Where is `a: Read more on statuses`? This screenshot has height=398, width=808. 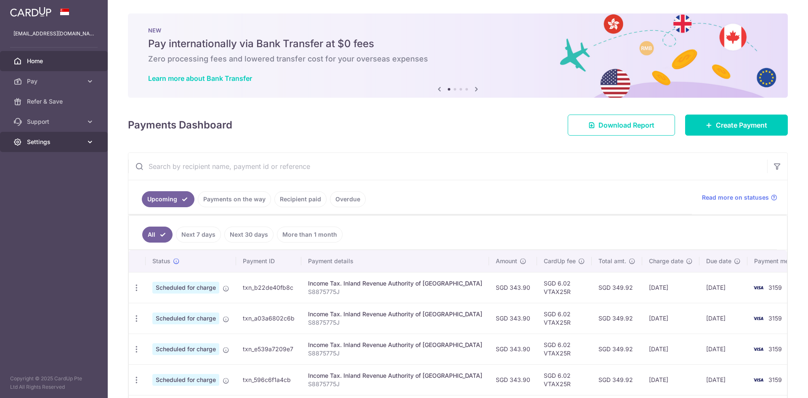
a: Read more on statuses is located at coordinates (739, 197).